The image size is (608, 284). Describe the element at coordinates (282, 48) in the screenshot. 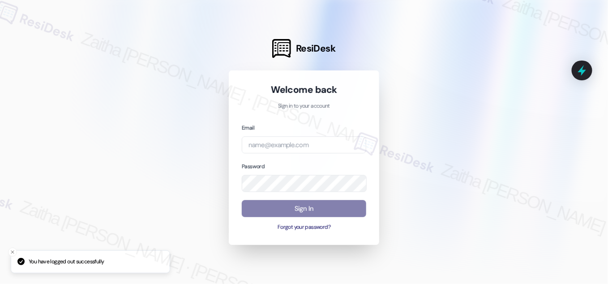

I see `img: ResiDesk Logo` at that location.